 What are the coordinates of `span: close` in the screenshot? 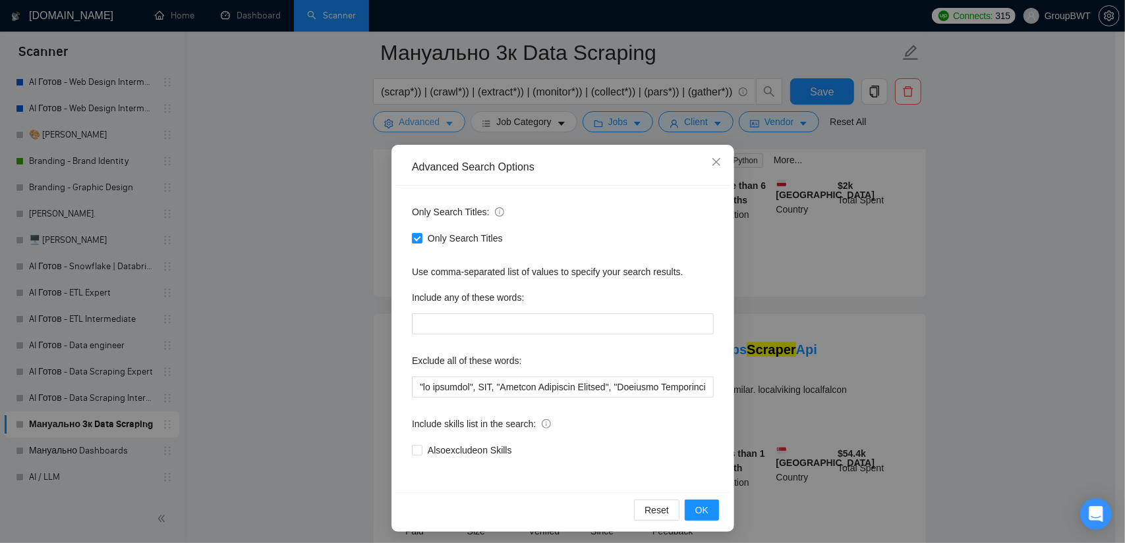 It's located at (716, 162).